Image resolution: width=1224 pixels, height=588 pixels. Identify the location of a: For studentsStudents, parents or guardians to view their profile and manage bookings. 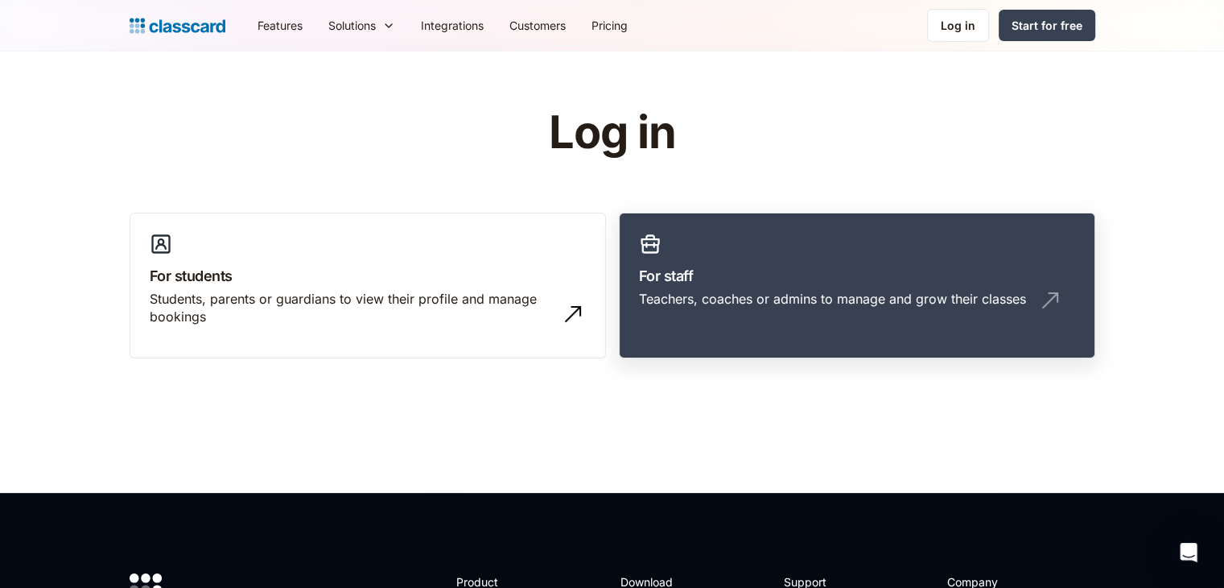
(368, 286).